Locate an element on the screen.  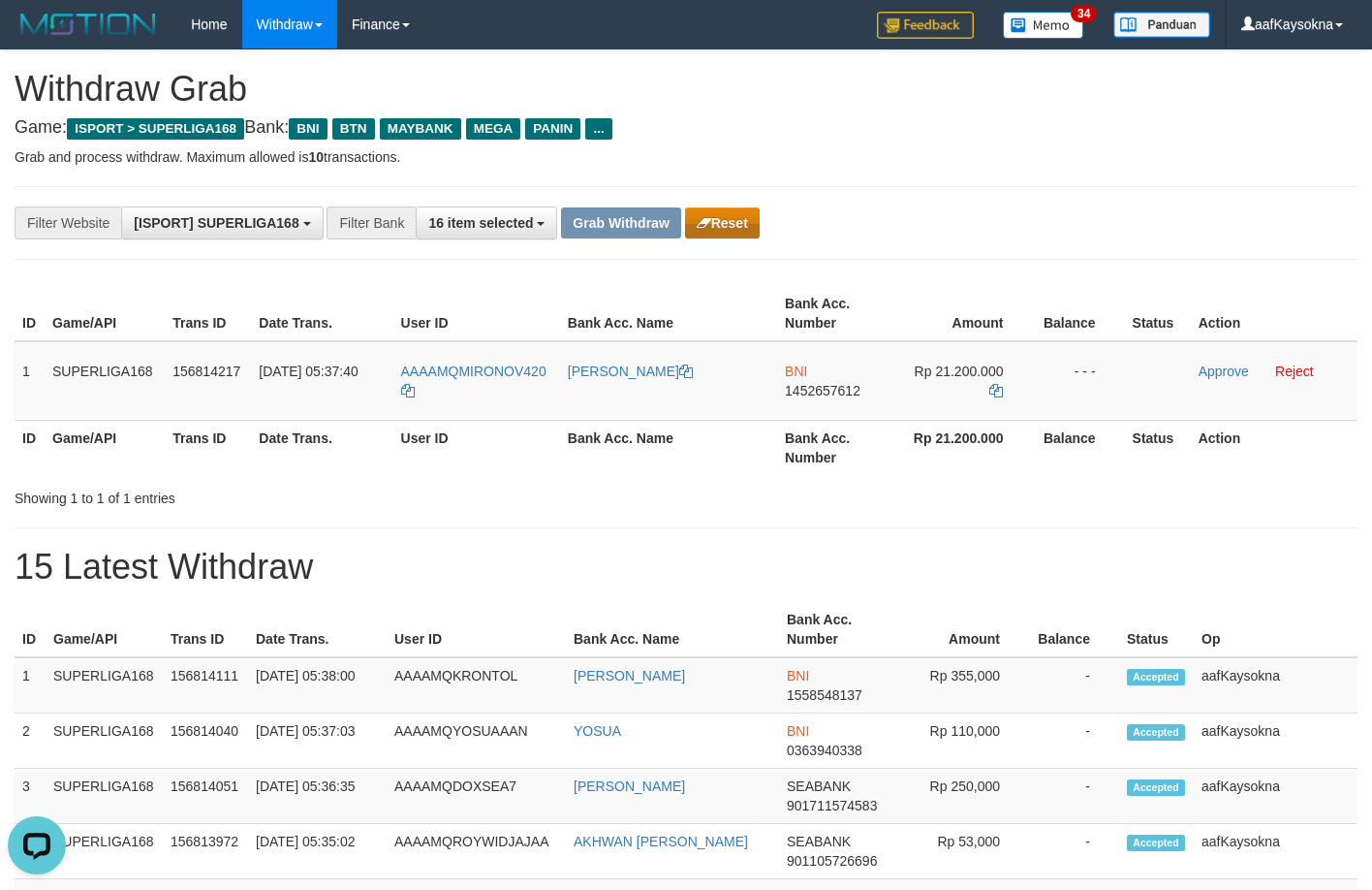
div: Filter Bank is located at coordinates (371, 222).